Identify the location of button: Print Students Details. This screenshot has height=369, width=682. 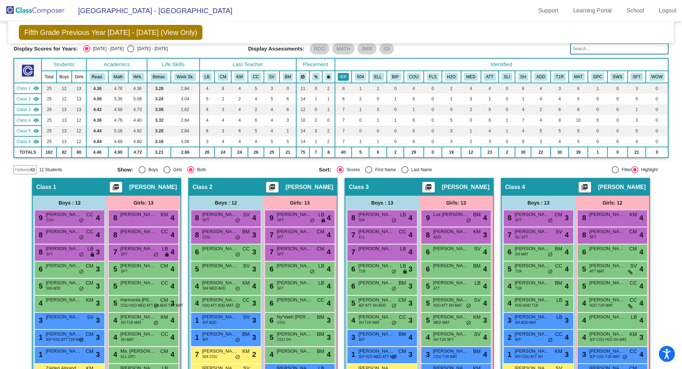
(429, 187).